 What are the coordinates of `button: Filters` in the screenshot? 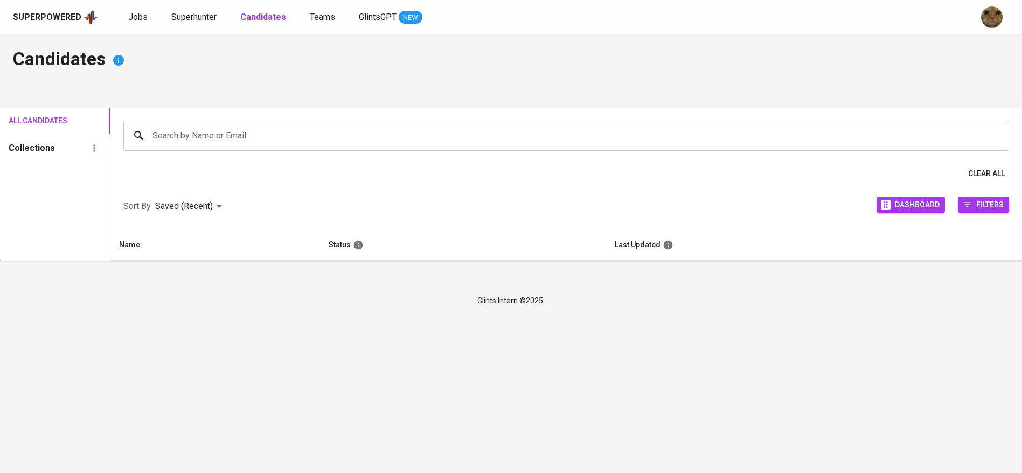 It's located at (983, 205).